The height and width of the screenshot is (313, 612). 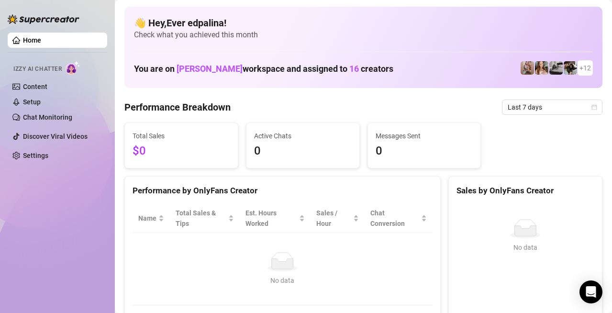 What do you see at coordinates (37, 69) in the screenshot?
I see `span: Izzy AI Chatter` at bounding box center [37, 69].